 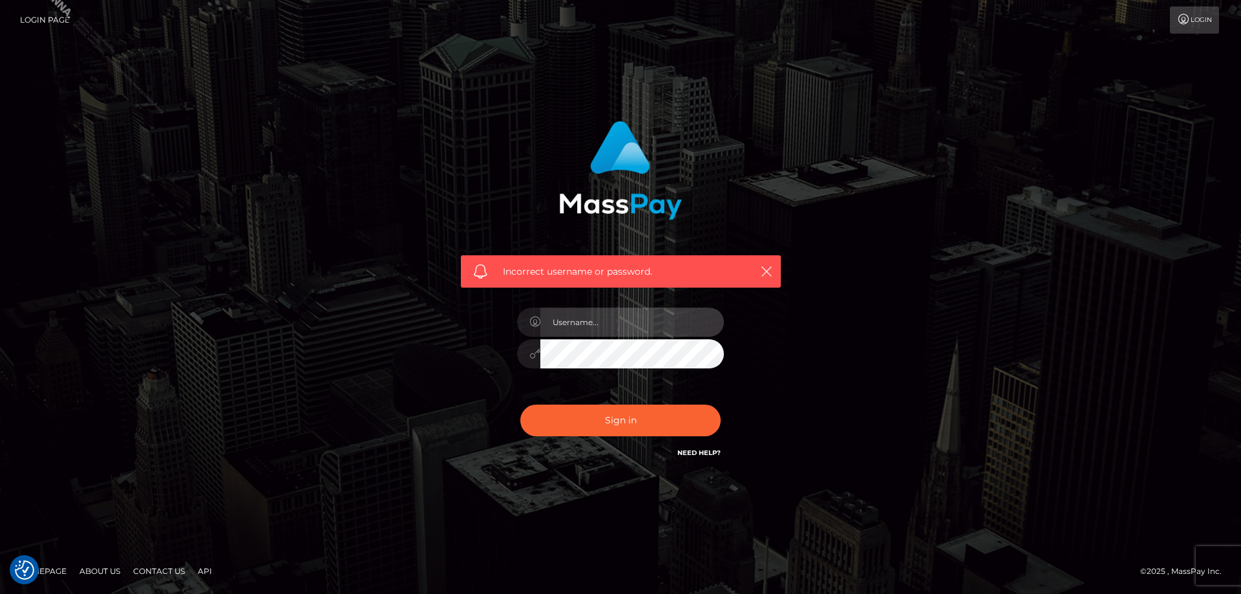 What do you see at coordinates (159, 571) in the screenshot?
I see `a: Contact Us` at bounding box center [159, 571].